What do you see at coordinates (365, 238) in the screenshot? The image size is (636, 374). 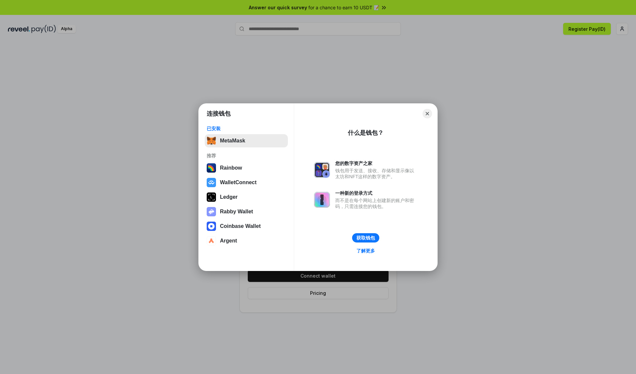 I see `button: 获取钱包` at bounding box center [365, 238].